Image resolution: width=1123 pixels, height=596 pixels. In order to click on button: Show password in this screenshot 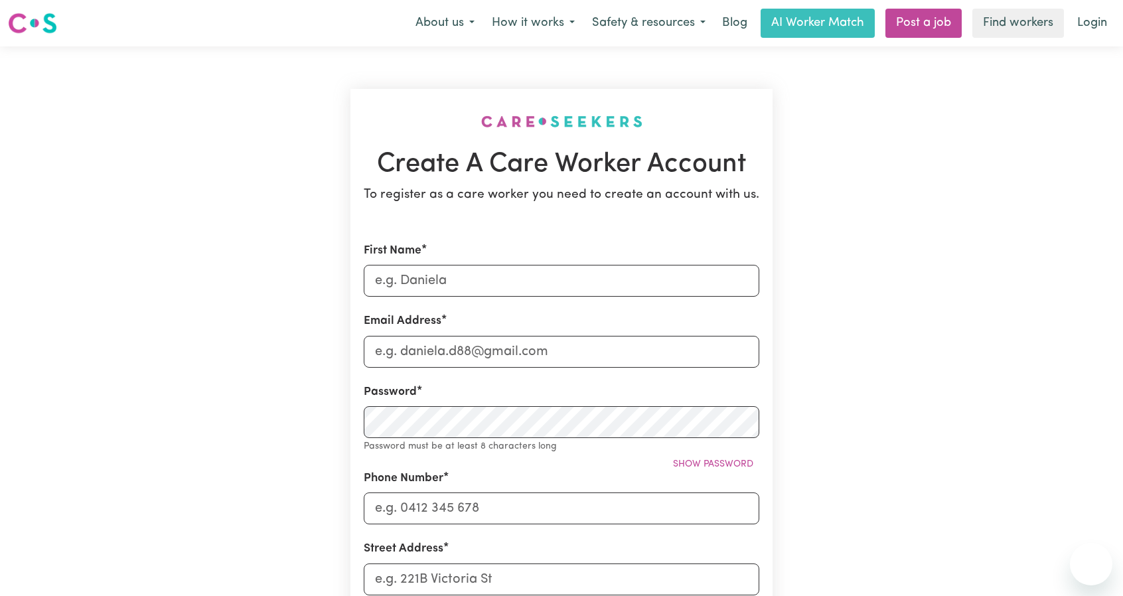, I will do `click(713, 464)`.